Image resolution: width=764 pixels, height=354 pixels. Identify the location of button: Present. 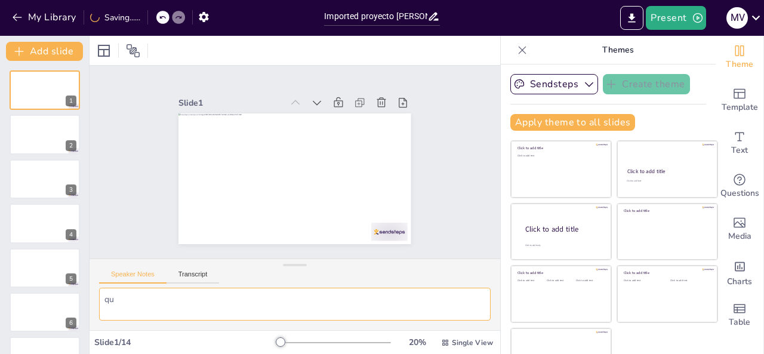
(675, 18).